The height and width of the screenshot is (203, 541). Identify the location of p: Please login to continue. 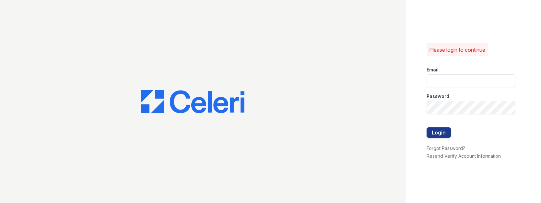
(457, 50).